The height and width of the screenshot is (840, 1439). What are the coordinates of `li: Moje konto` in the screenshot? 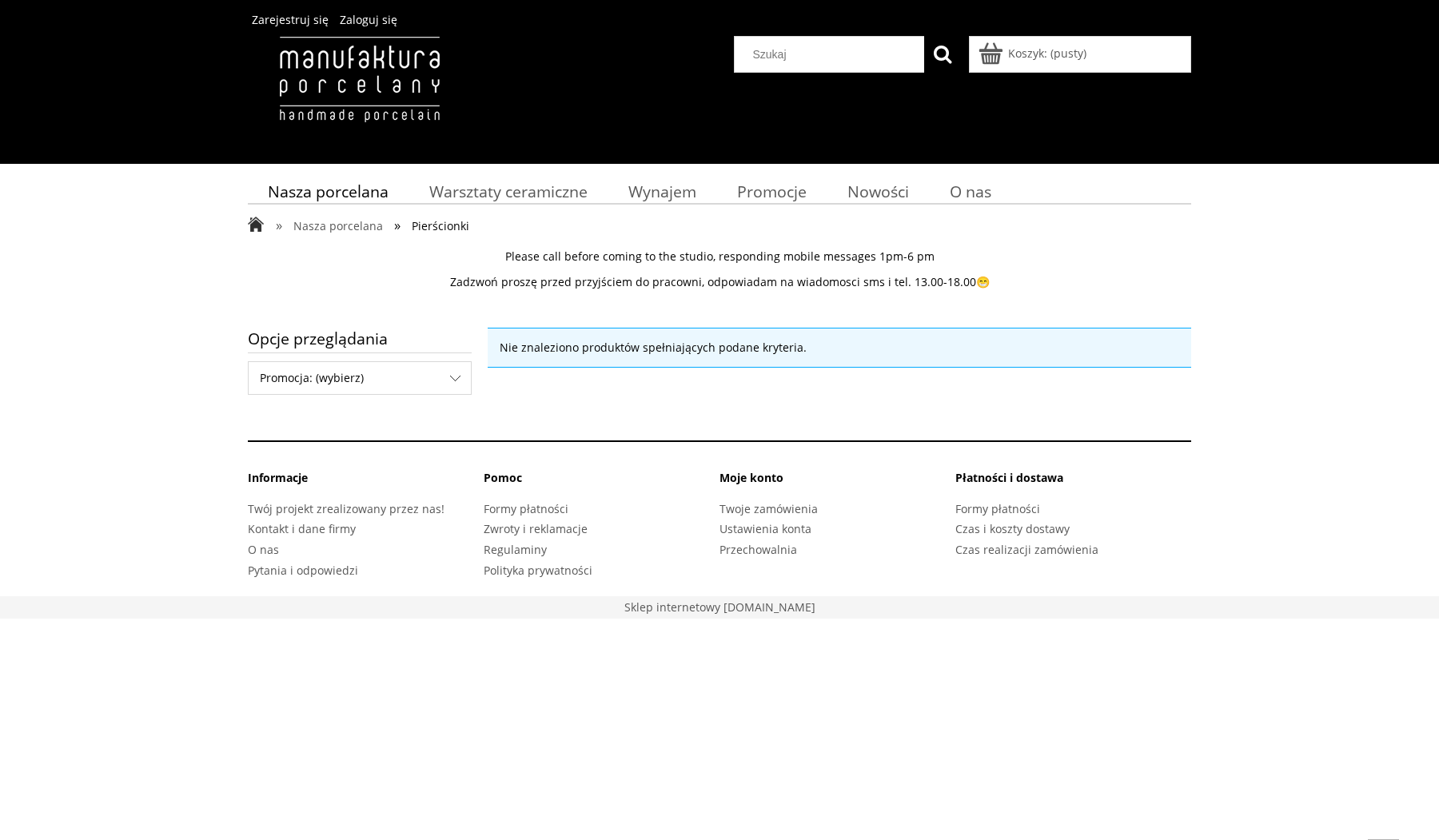 It's located at (837, 484).